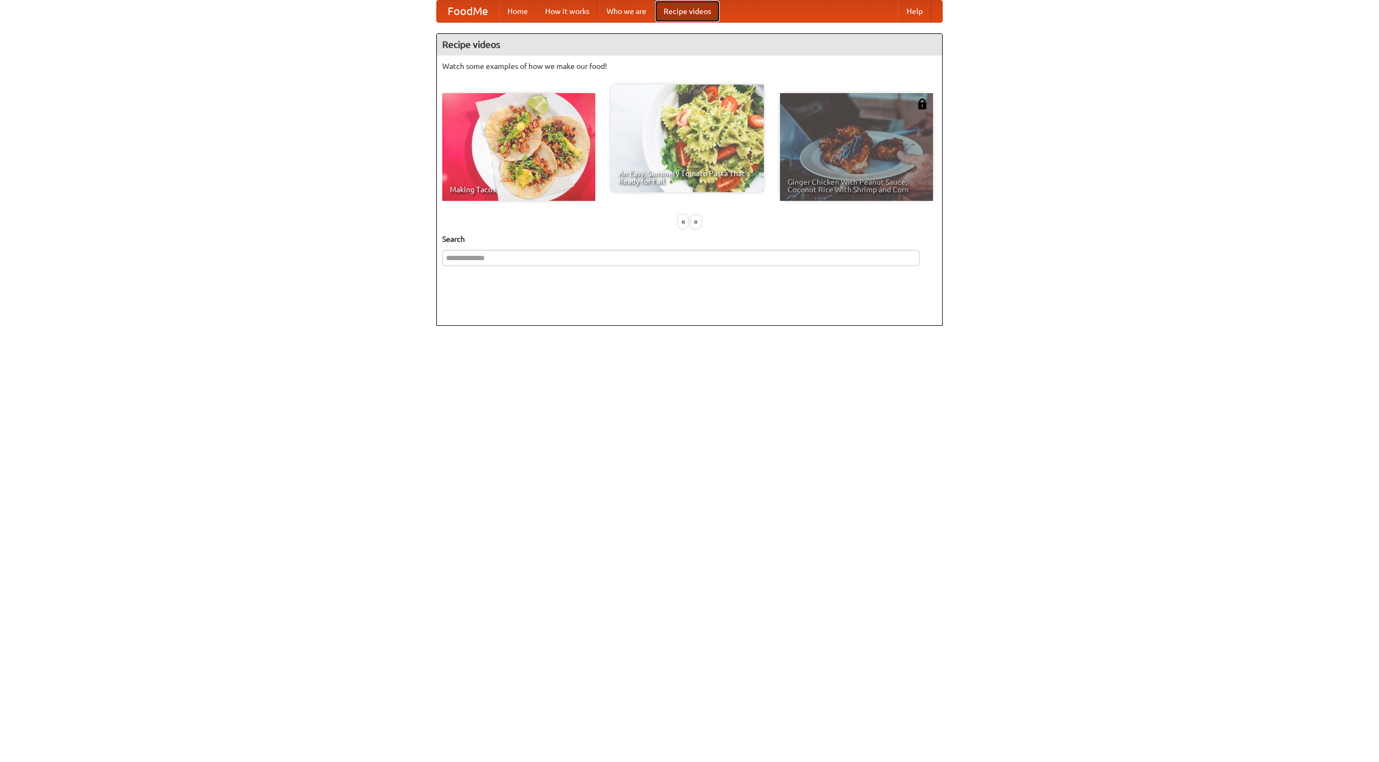 Image resolution: width=1379 pixels, height=762 pixels. What do you see at coordinates (923, 104) in the screenshot?
I see `img: 483408.png` at bounding box center [923, 104].